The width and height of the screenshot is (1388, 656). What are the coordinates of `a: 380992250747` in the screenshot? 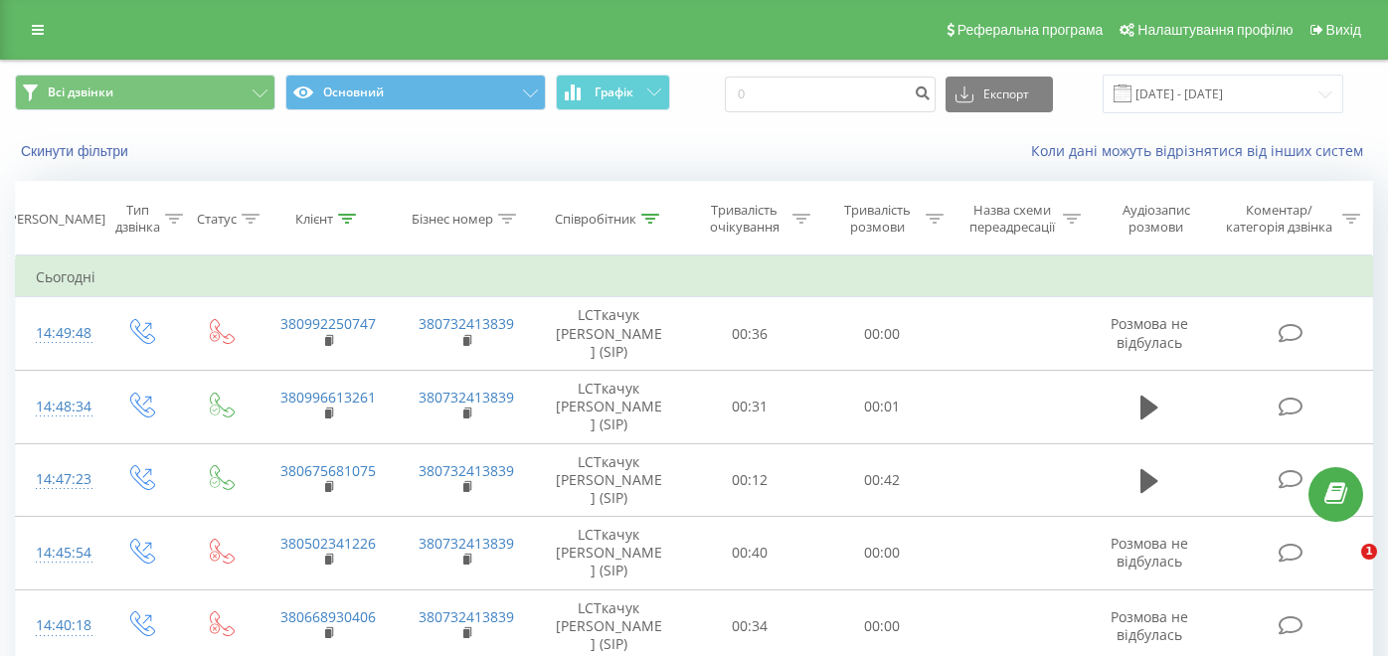 It's located at (328, 323).